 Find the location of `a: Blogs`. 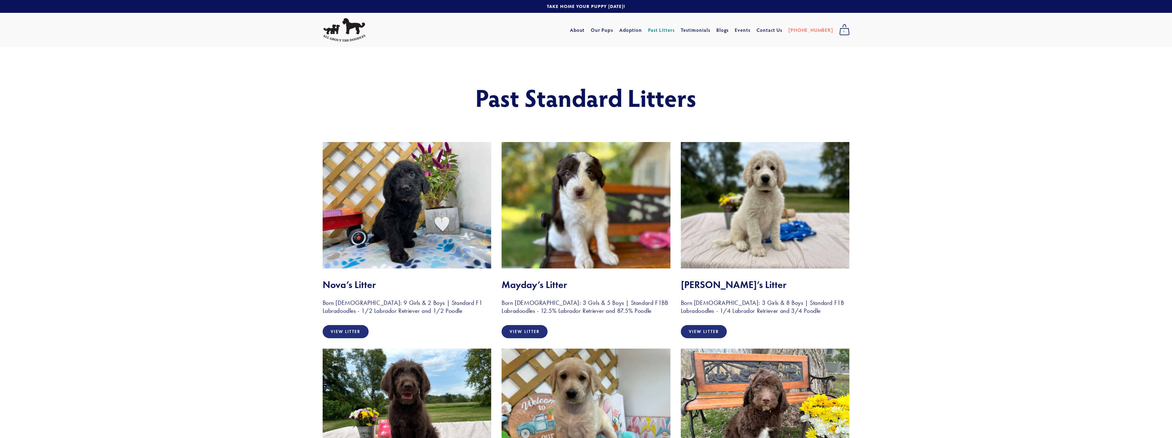

a: Blogs is located at coordinates (722, 30).